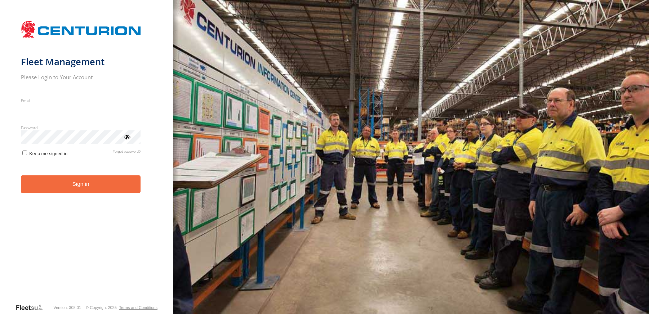 The height and width of the screenshot is (314, 649). What do you see at coordinates (138, 308) in the screenshot?
I see `a: Terms and Conditions` at bounding box center [138, 308].